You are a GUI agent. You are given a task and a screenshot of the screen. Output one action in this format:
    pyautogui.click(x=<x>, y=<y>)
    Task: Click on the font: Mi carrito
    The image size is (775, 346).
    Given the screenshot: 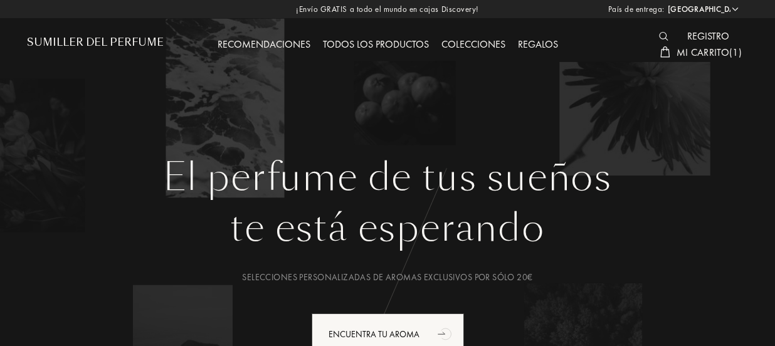 What is the action you would take?
    pyautogui.click(x=703, y=52)
    